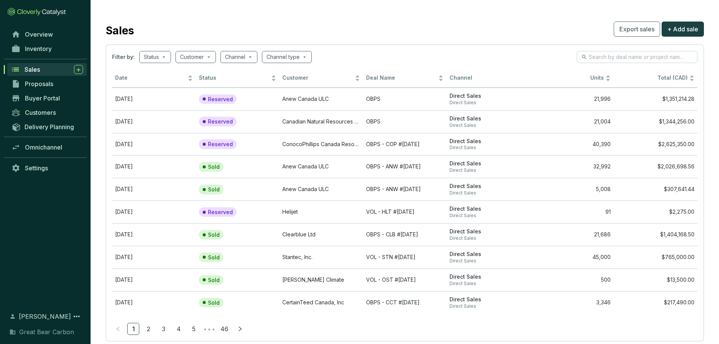  I want to click on span: Export sales, so click(637, 29).